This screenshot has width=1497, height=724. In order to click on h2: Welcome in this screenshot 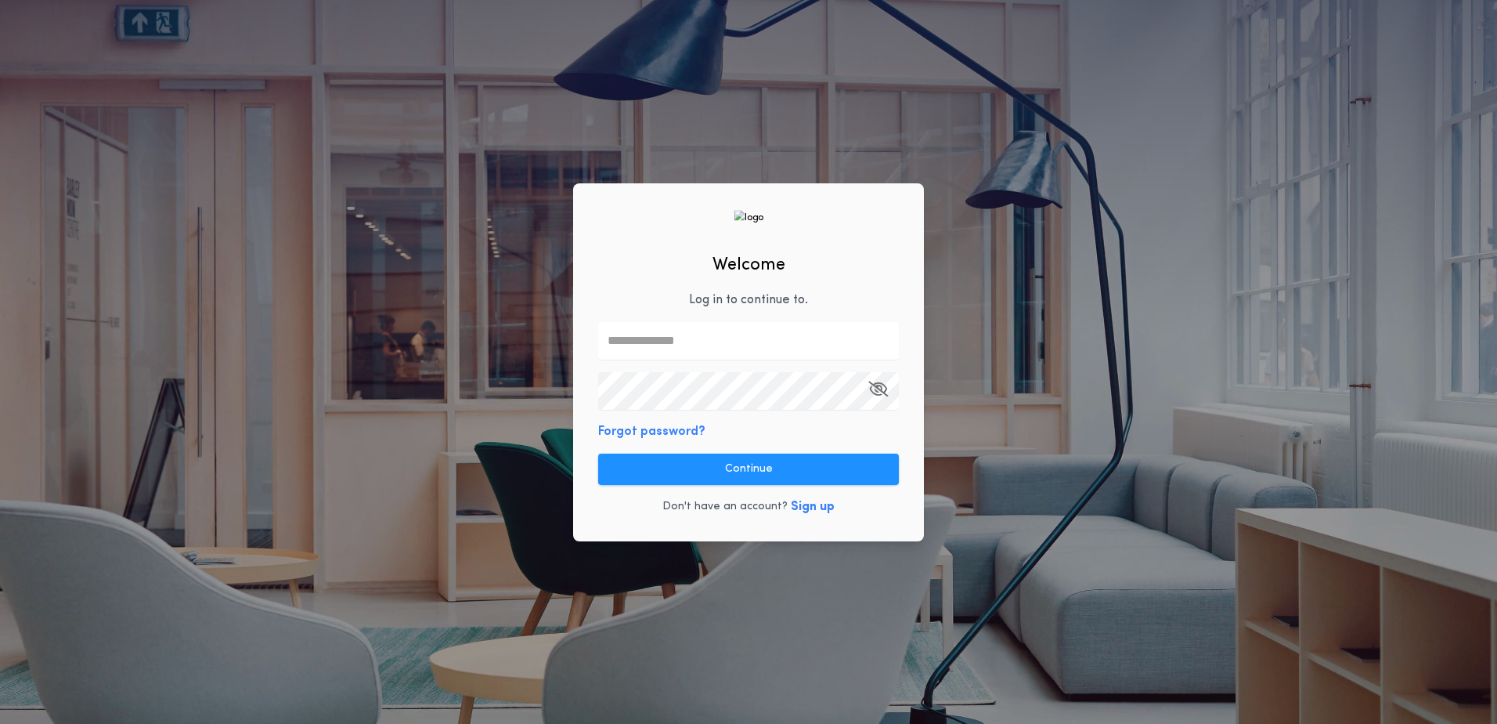, I will do `click(749, 265)`.